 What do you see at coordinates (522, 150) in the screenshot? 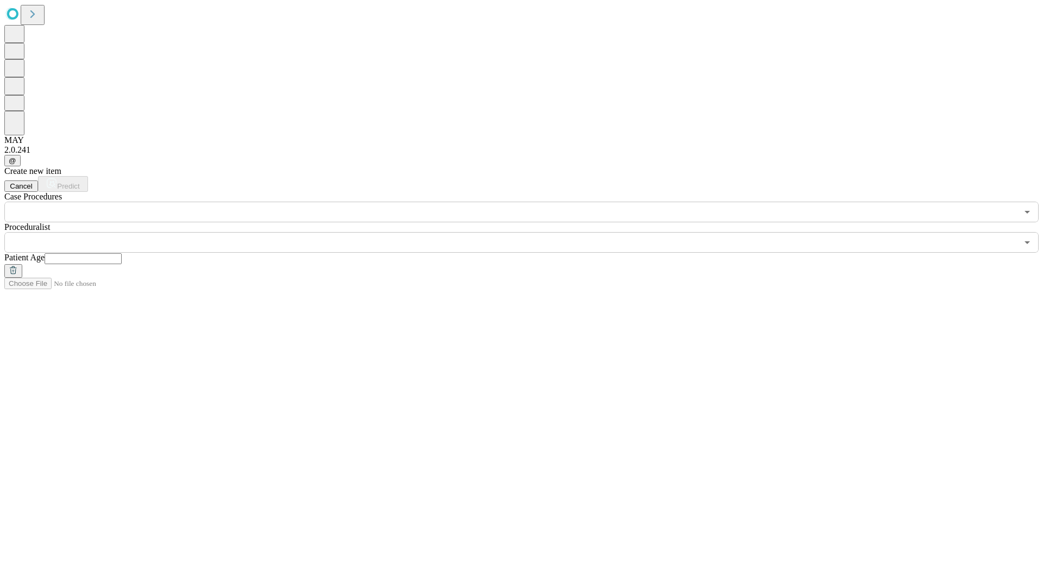
I see `div: 2.0.241` at bounding box center [522, 150].